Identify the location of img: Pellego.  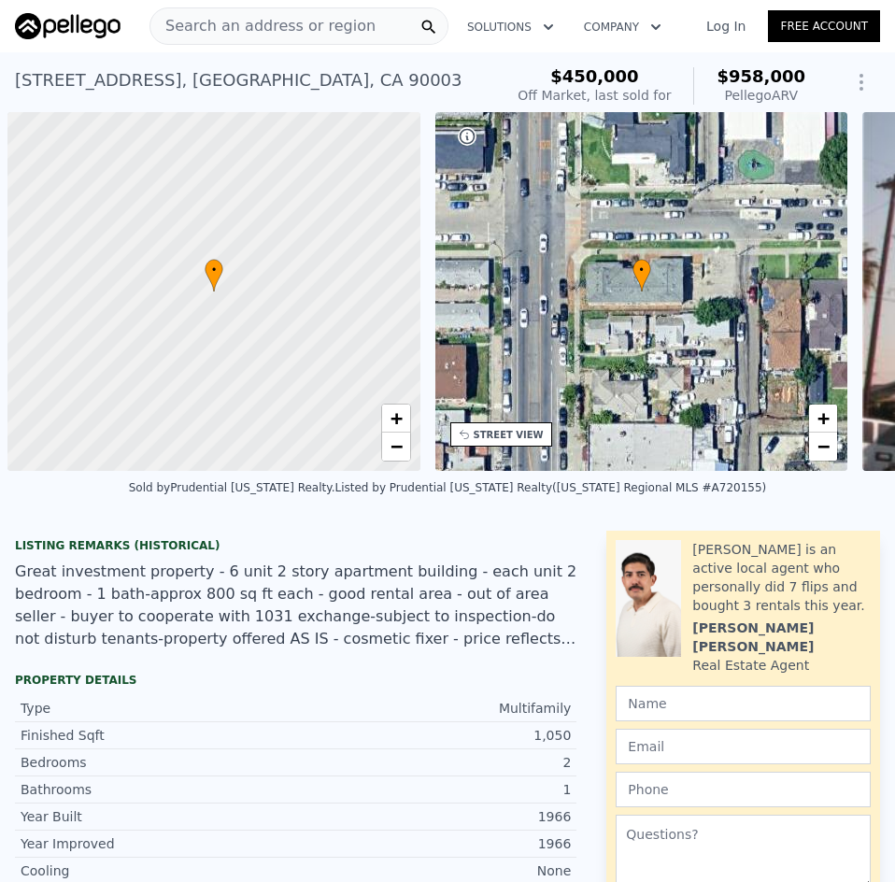
(67, 26).